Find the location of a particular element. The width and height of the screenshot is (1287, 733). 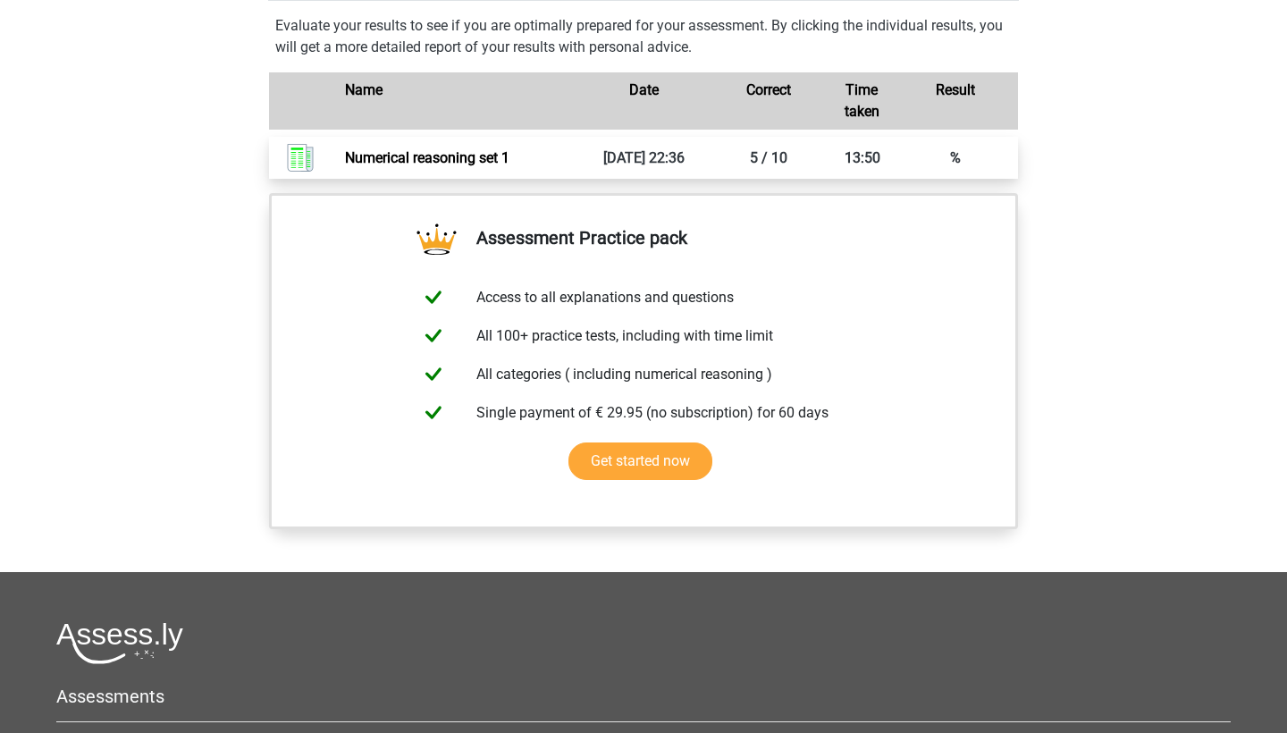

div: Time taken is located at coordinates (863, 101).